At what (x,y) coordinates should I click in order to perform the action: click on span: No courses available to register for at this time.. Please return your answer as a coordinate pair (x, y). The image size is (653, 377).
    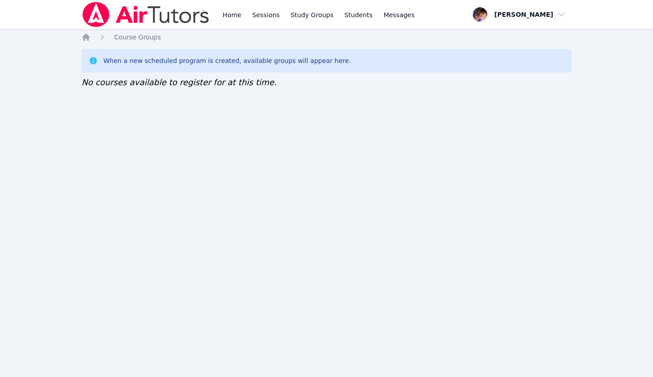
    Looking at the image, I should click on (179, 82).